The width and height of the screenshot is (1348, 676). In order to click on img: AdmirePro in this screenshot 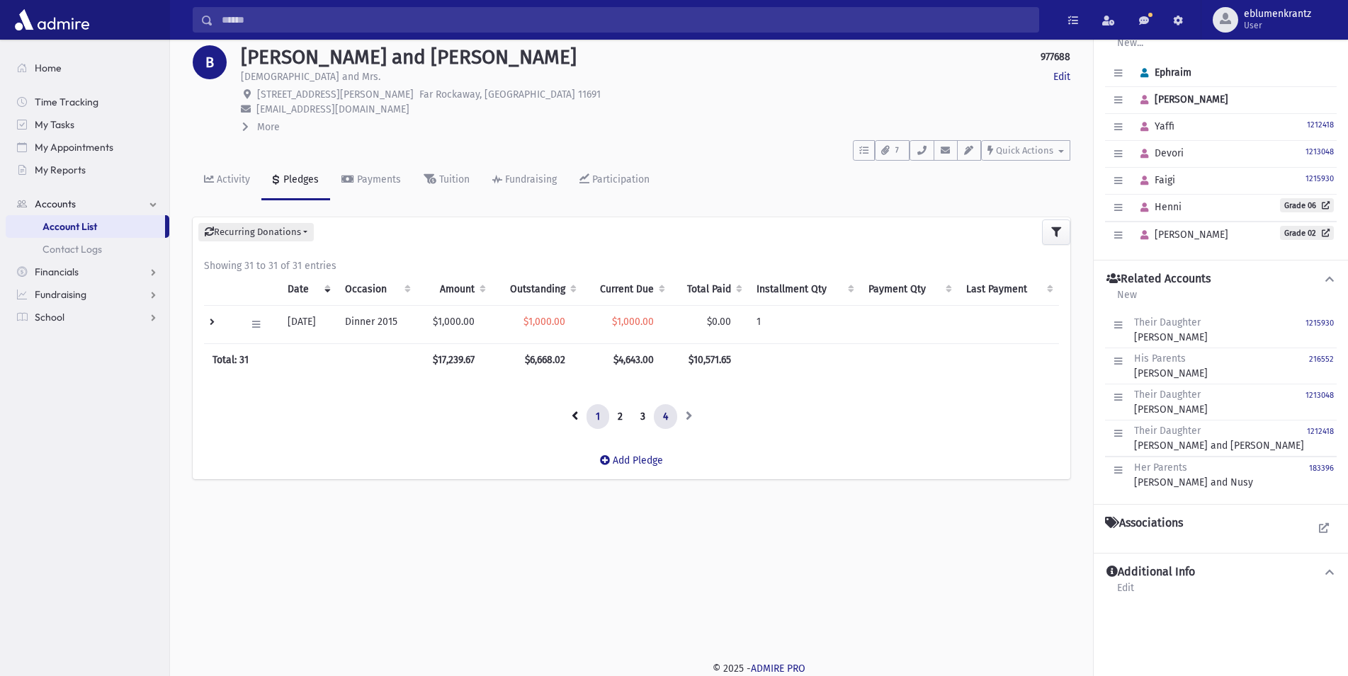, I will do `click(52, 20)`.